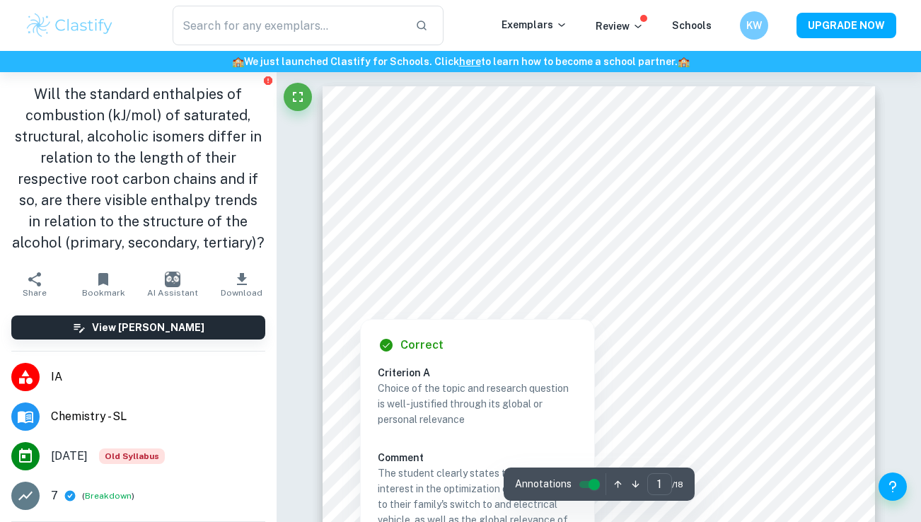 This screenshot has height=522, width=921. I want to click on h6: Criterion A, so click(483, 373).